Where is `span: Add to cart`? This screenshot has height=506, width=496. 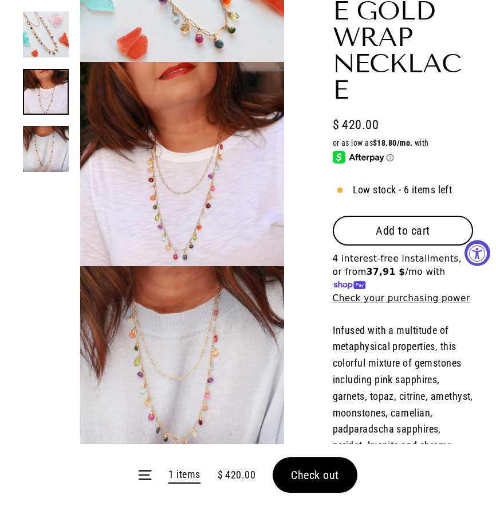 span: Add to cart is located at coordinates (403, 230).